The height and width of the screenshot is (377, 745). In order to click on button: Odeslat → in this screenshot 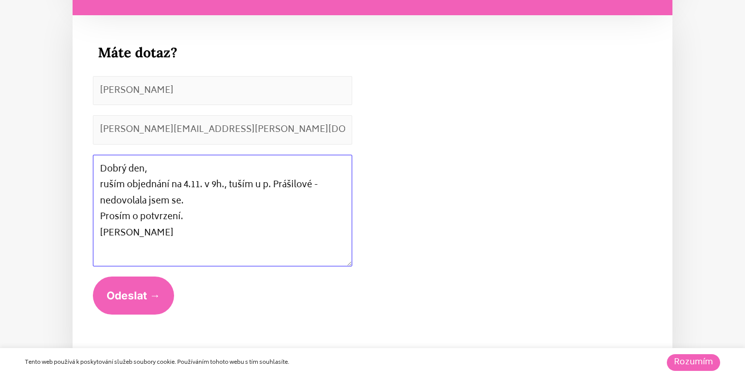, I will do `click(133, 295)`.